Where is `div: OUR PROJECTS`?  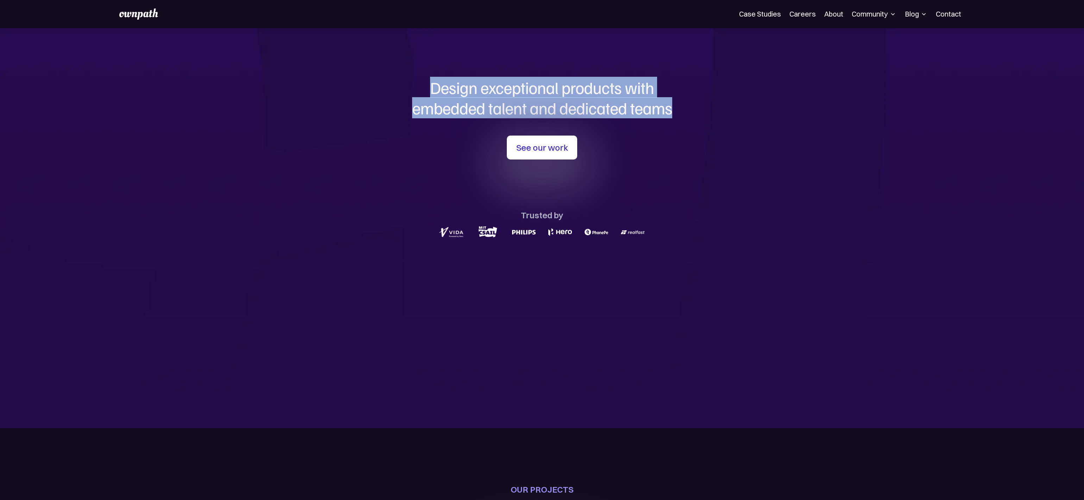
div: OUR PROJECTS is located at coordinates (542, 489).